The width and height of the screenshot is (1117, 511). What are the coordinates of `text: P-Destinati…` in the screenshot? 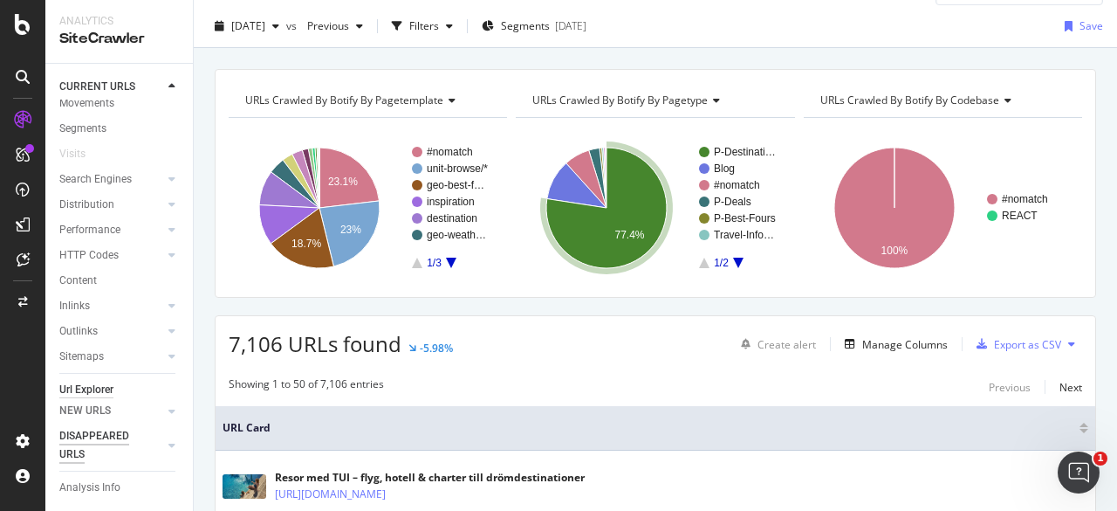 It's located at (745, 152).